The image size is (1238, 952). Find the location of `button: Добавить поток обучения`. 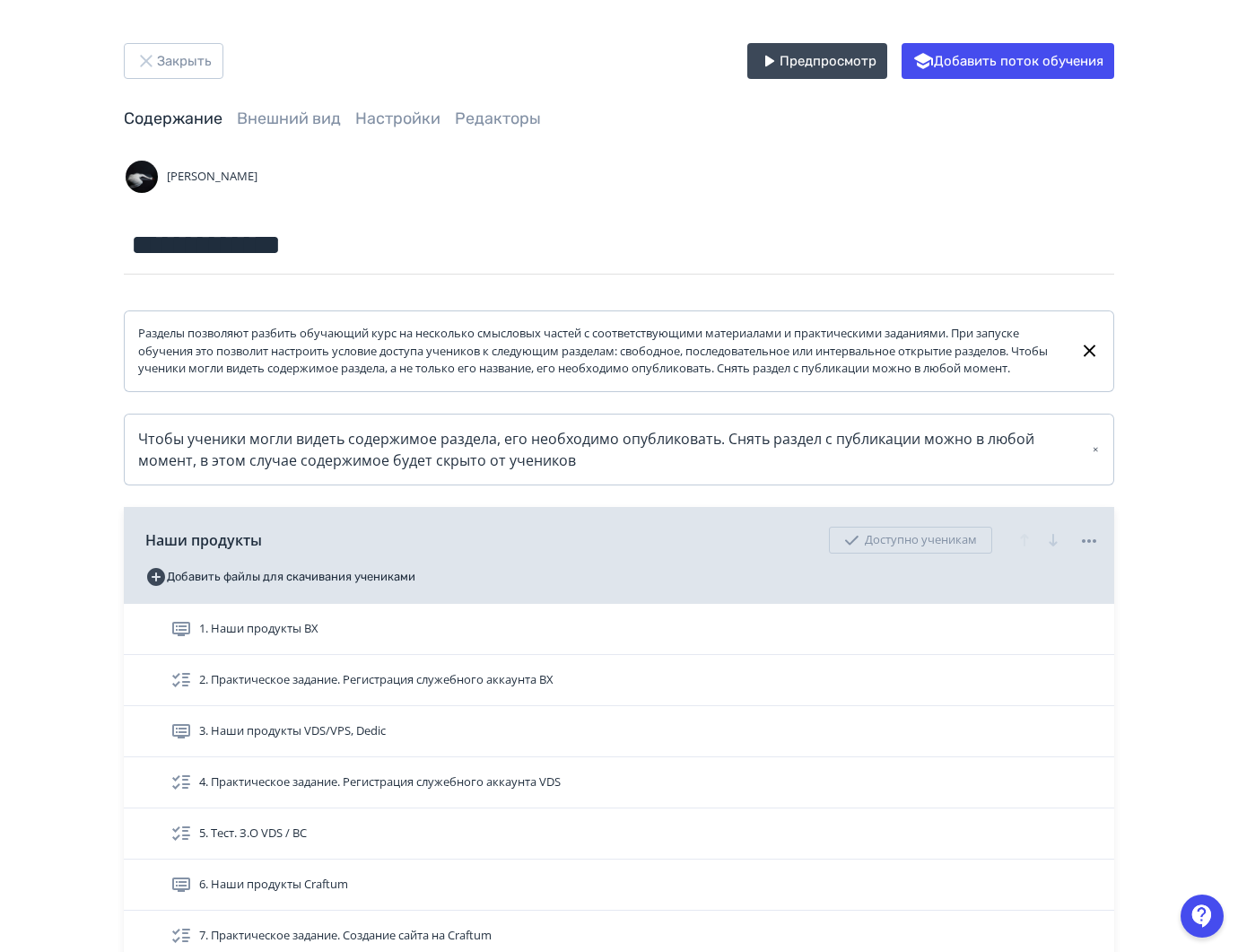

button: Добавить поток обучения is located at coordinates (1008, 61).